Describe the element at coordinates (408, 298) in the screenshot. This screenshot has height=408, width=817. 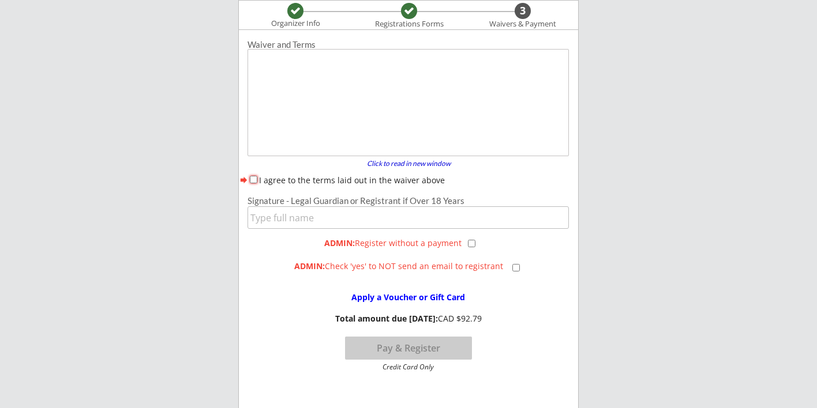
I see `div: Apply a Voucher or Gift Card` at that location.